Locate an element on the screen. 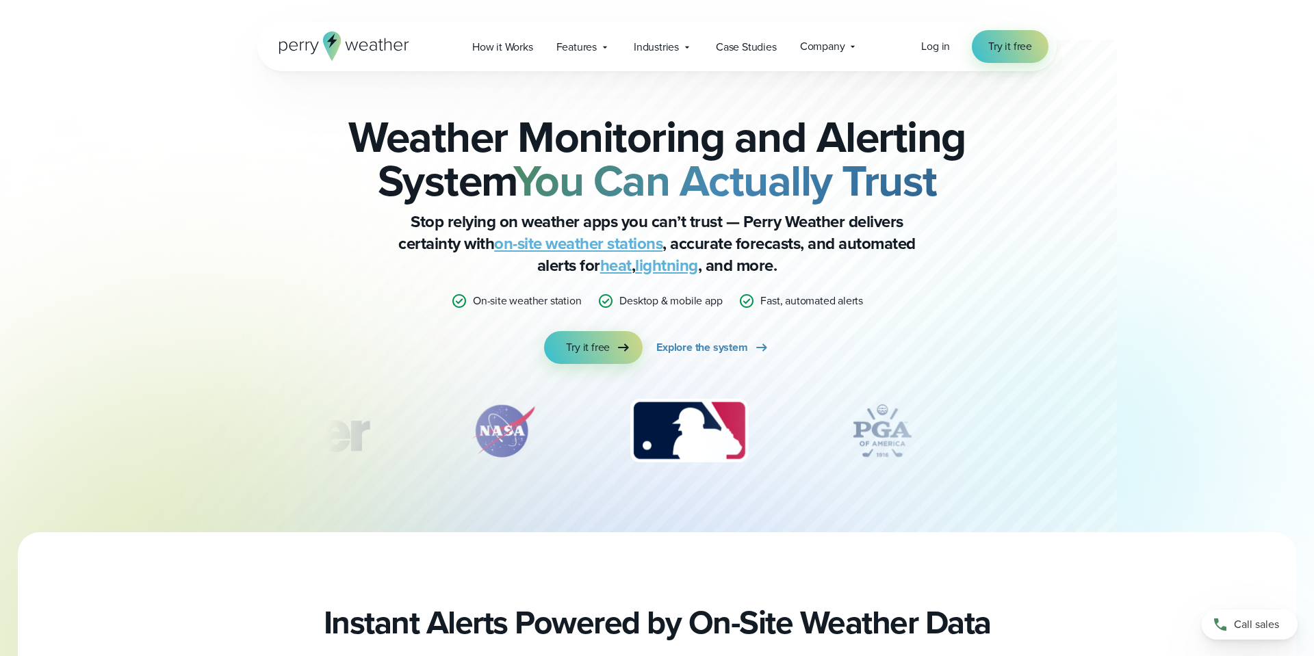 This screenshot has height=656, width=1314. span: Company is located at coordinates (822, 47).